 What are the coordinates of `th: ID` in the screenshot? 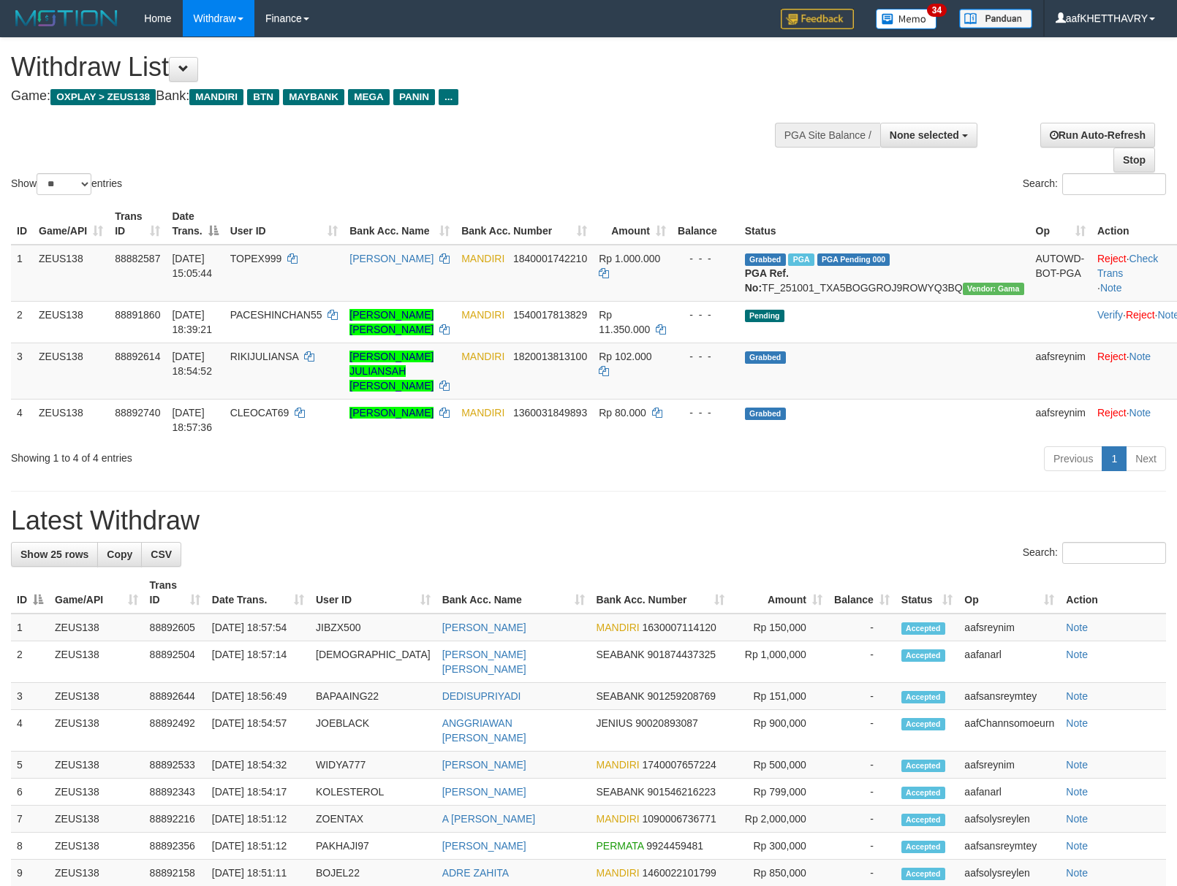 It's located at (22, 224).